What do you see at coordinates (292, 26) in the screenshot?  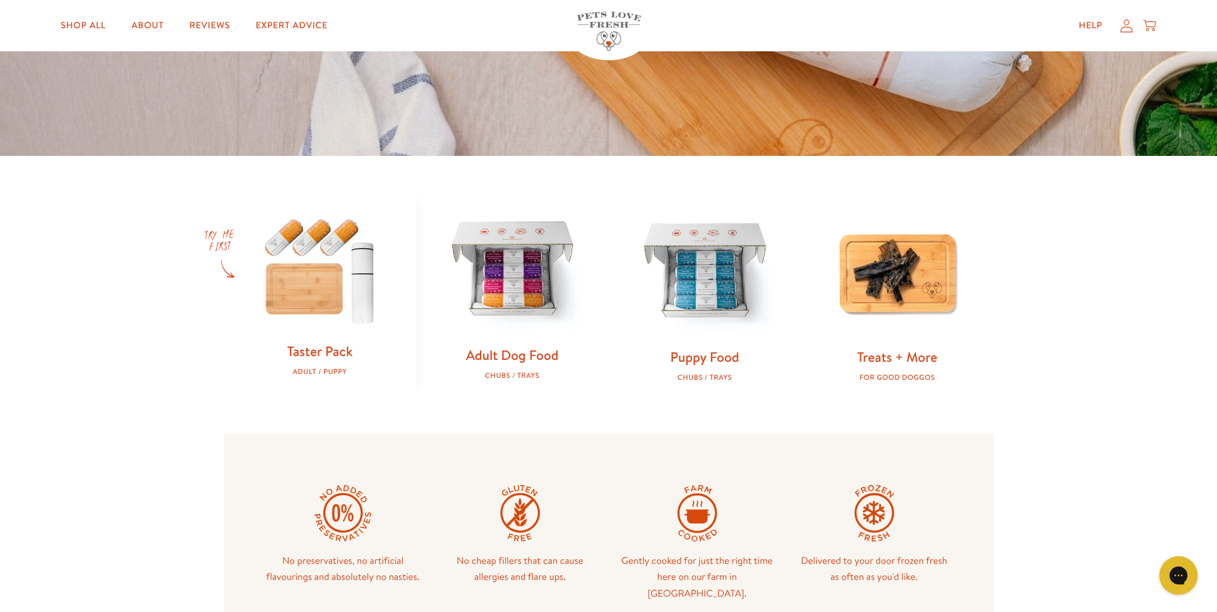 I see `a: Expert Advice` at bounding box center [292, 26].